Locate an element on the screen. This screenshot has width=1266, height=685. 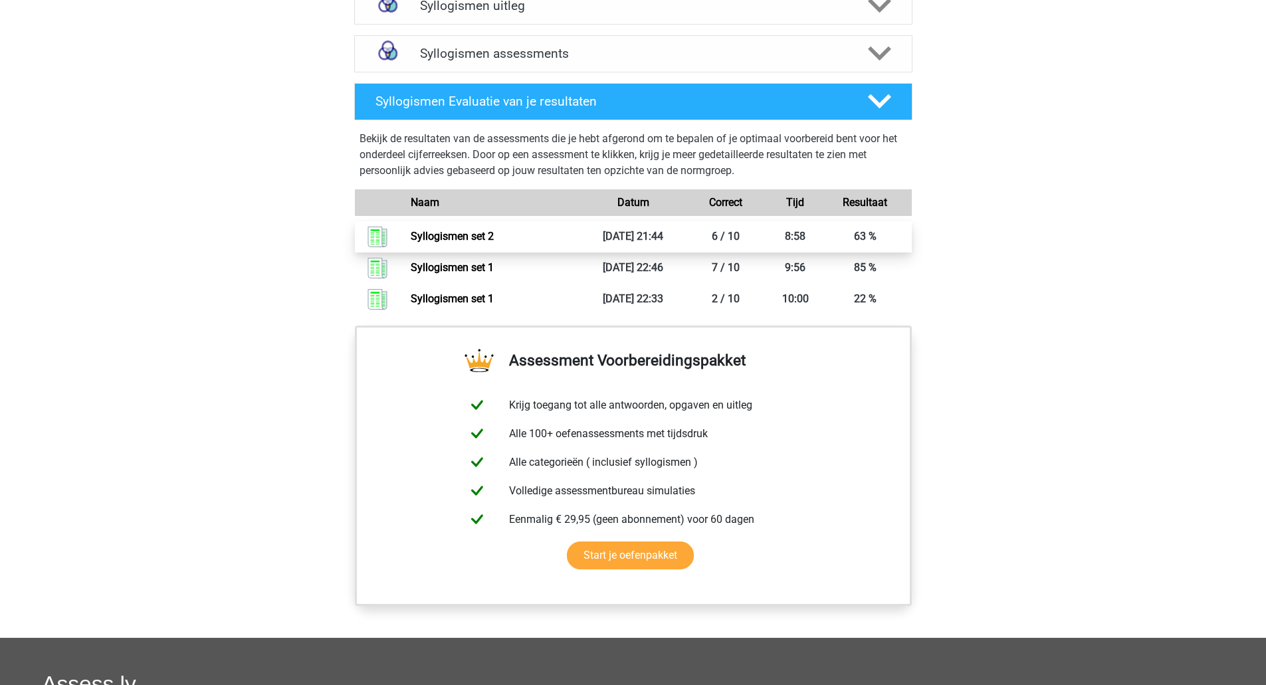
h4: Syllogismen Evaluatie van je resultaten is located at coordinates (611, 101).